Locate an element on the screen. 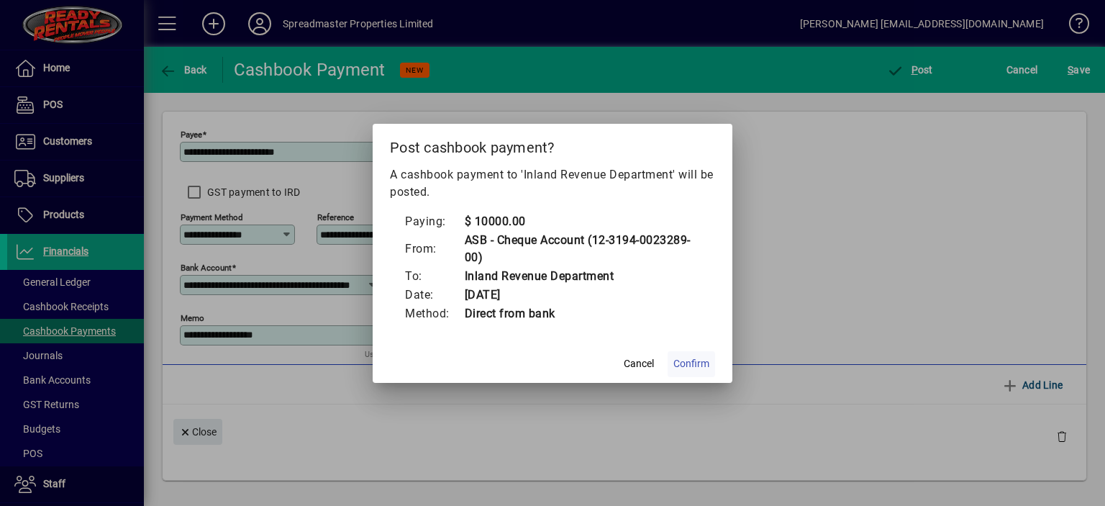  td: $ 10000.00 is located at coordinates (583, 222).